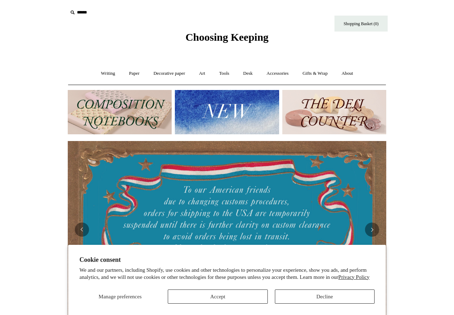 This screenshot has width=454, height=315. What do you see at coordinates (315, 73) in the screenshot?
I see `a: Gifts & Wrap` at bounding box center [315, 73].